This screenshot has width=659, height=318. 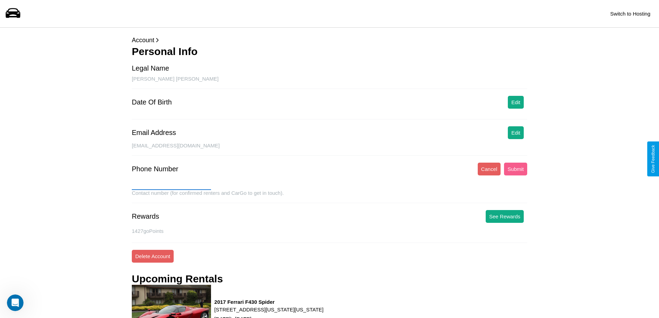 What do you see at coordinates (630, 13) in the screenshot?
I see `button: Switch to Hosting` at bounding box center [630, 13].